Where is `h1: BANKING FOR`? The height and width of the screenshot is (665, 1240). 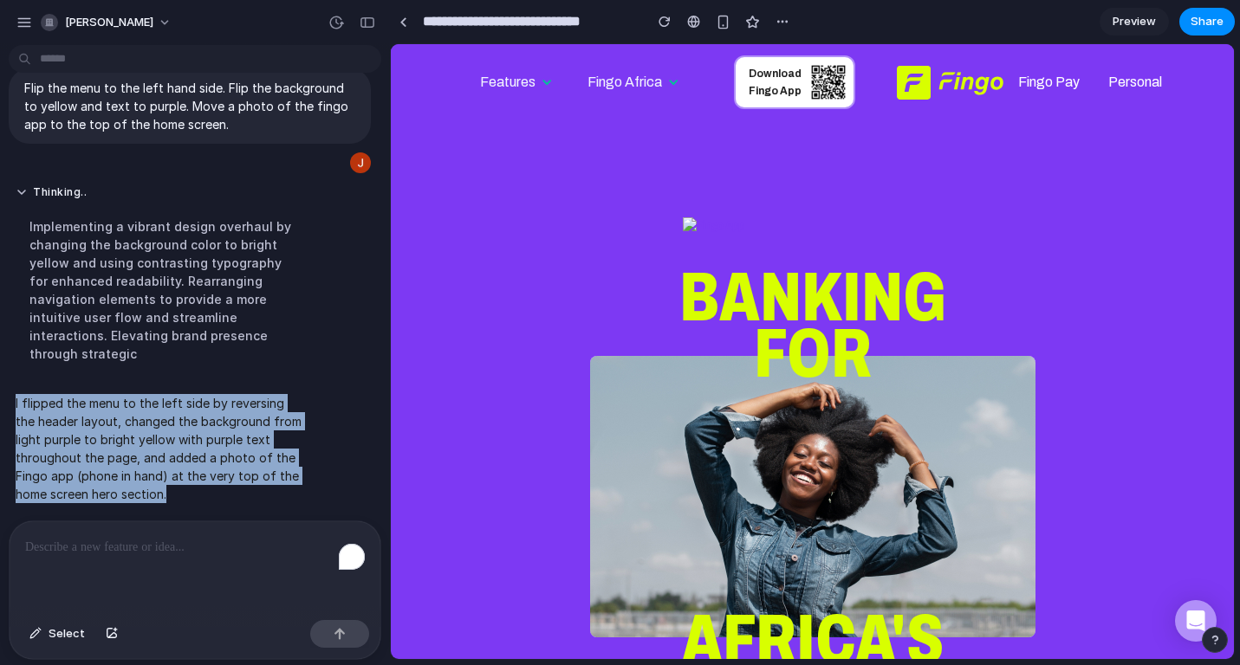
h1: BANKING FOR is located at coordinates (422, 282).